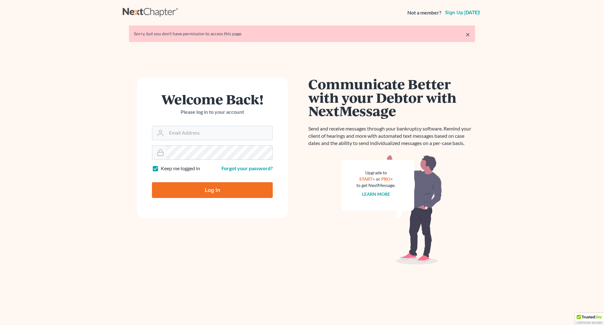 This screenshot has width=604, height=325. What do you see at coordinates (376, 185) in the screenshot?
I see `div: to get NextMessage.` at bounding box center [376, 185].